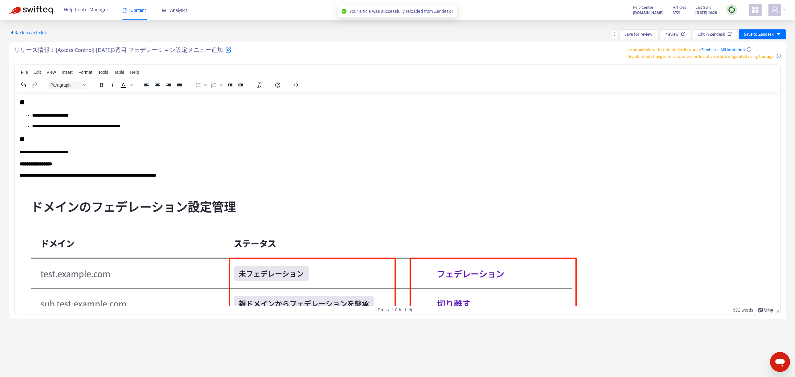  What do you see at coordinates (112, 85) in the screenshot?
I see `button: Italic` at bounding box center [112, 85].